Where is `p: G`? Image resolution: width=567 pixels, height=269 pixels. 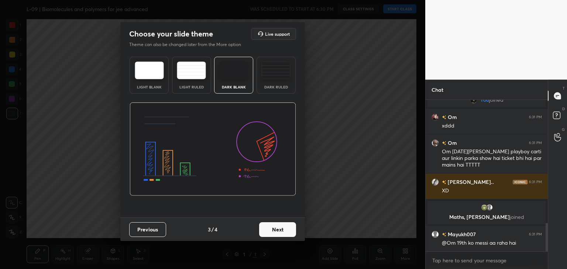 p: G is located at coordinates (563, 130).